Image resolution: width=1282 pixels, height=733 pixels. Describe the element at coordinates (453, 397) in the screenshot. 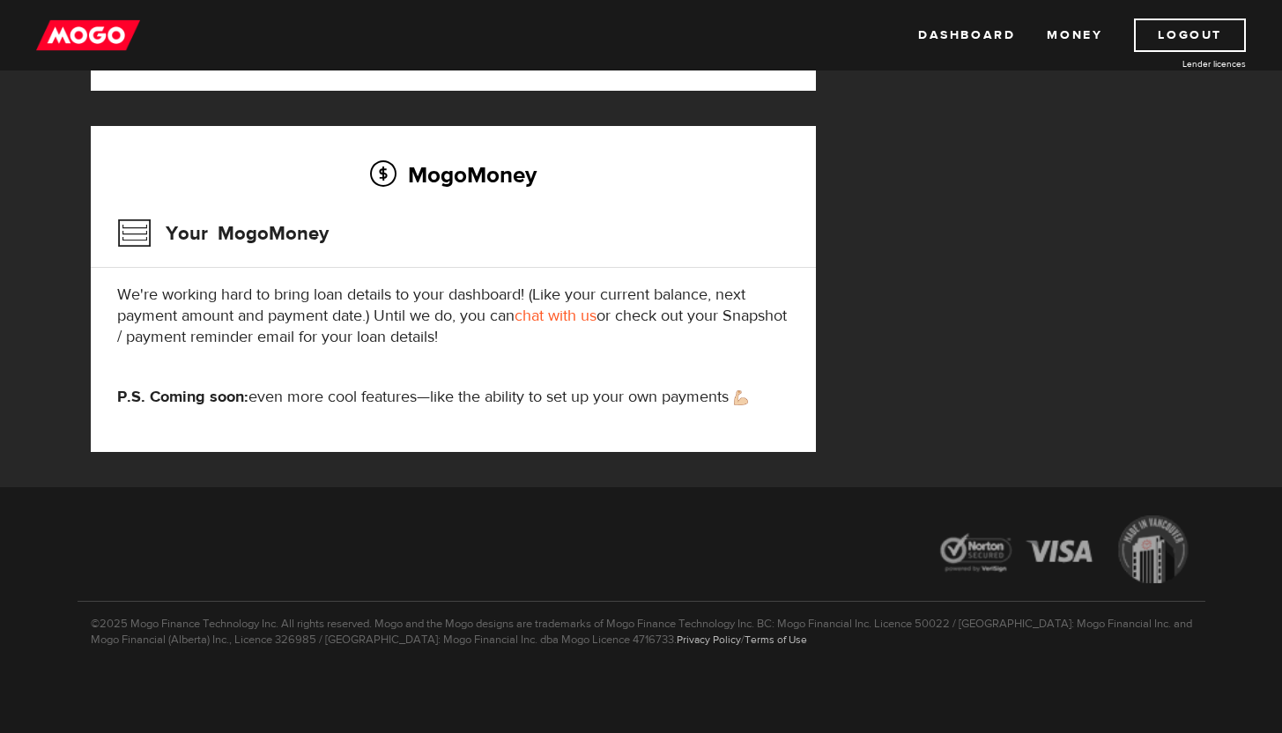

I see `p: even more cool features—like the ability to set up your own payments` at that location.